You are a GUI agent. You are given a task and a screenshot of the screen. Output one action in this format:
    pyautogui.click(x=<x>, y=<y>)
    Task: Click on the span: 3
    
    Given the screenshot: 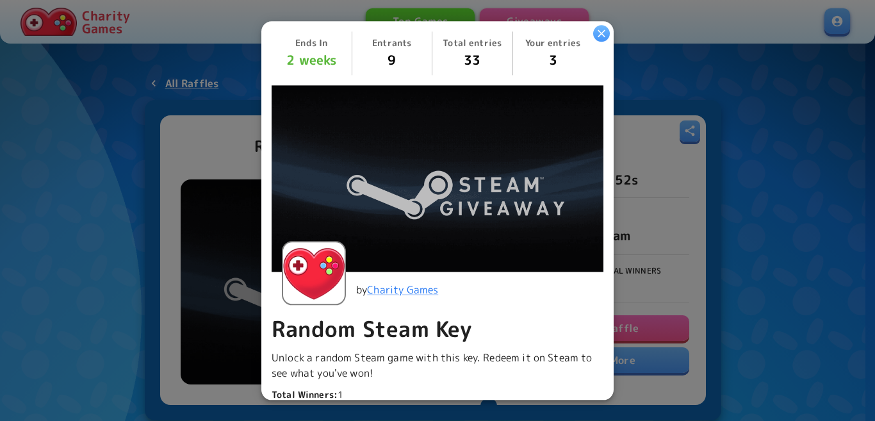 What is the action you would take?
    pyautogui.click(x=553, y=60)
    